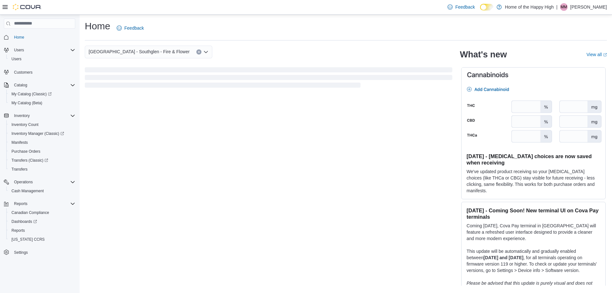 Image resolution: width=612 pixels, height=293 pixels. Describe the element at coordinates (564, 7) in the screenshot. I see `span: MM` at that location.